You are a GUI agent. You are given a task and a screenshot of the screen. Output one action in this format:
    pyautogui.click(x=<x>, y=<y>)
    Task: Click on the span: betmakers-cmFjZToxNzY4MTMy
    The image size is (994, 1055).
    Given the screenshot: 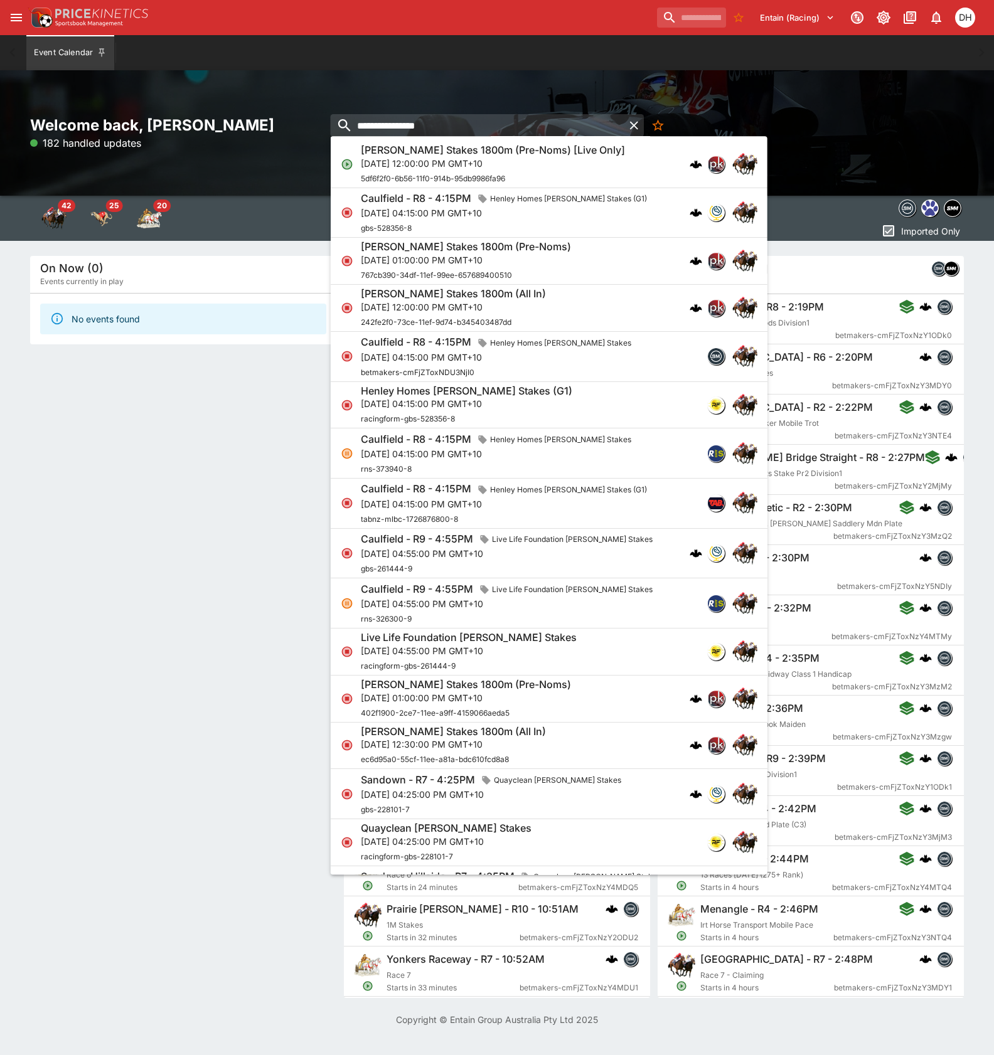 What is the action you would take?
    pyautogui.click(x=891, y=637)
    